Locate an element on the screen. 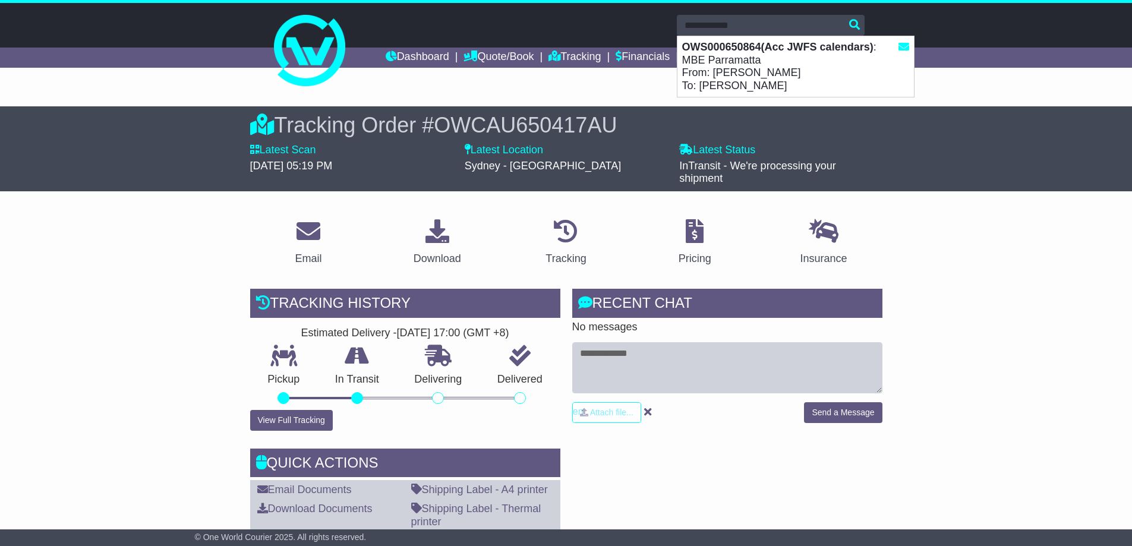 This screenshot has height=546, width=1132. div: Tracking Order # is located at coordinates (566, 125).